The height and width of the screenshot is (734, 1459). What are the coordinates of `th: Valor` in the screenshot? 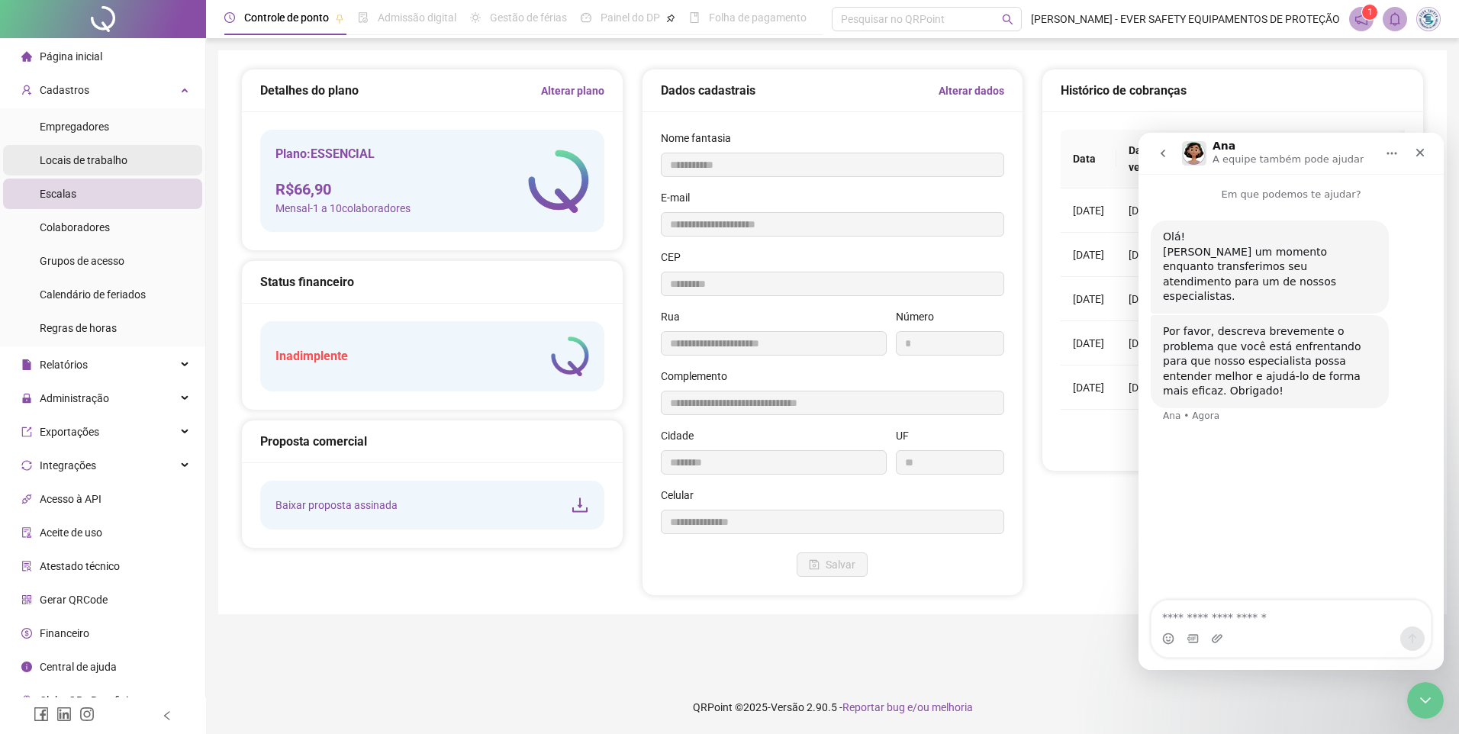 It's located at (1238, 159).